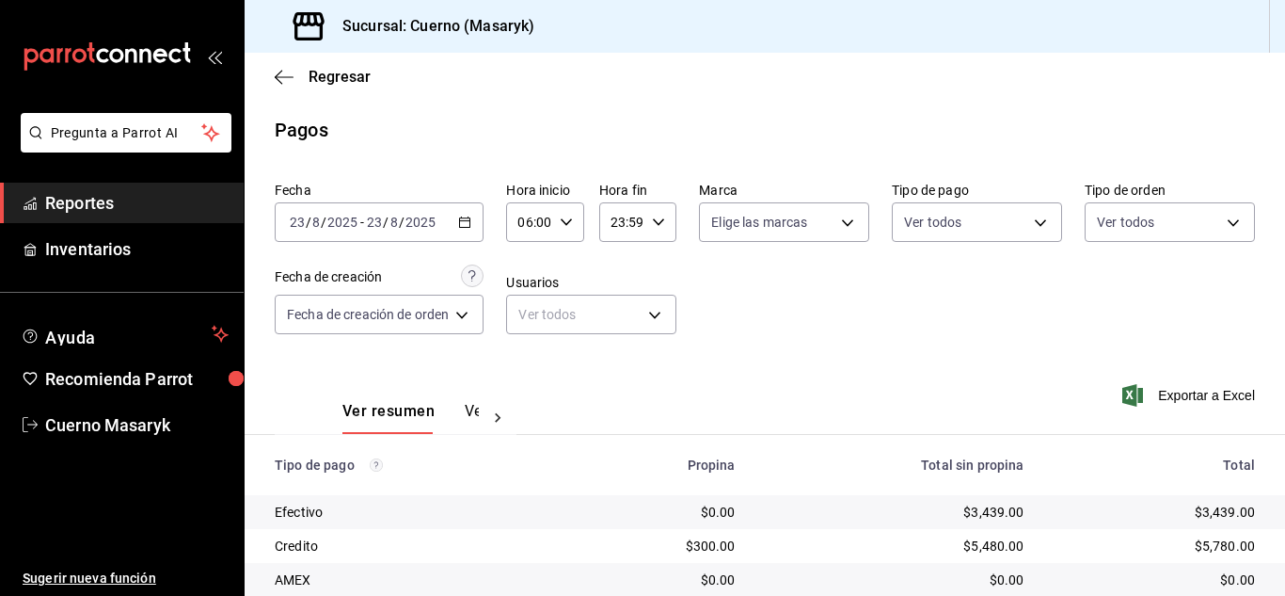 This screenshot has width=1285, height=596. What do you see at coordinates (418, 580) in the screenshot?
I see `div: AMEX` at bounding box center [418, 580].